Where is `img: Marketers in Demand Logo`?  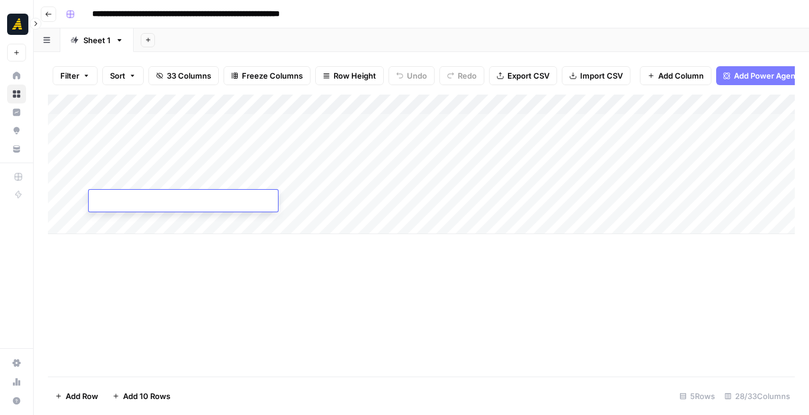
img: Marketers in Demand Logo is located at coordinates (18, 24).